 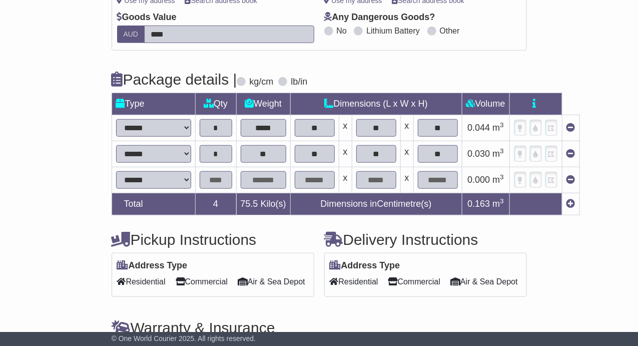 I want to click on label: No, so click(x=342, y=31).